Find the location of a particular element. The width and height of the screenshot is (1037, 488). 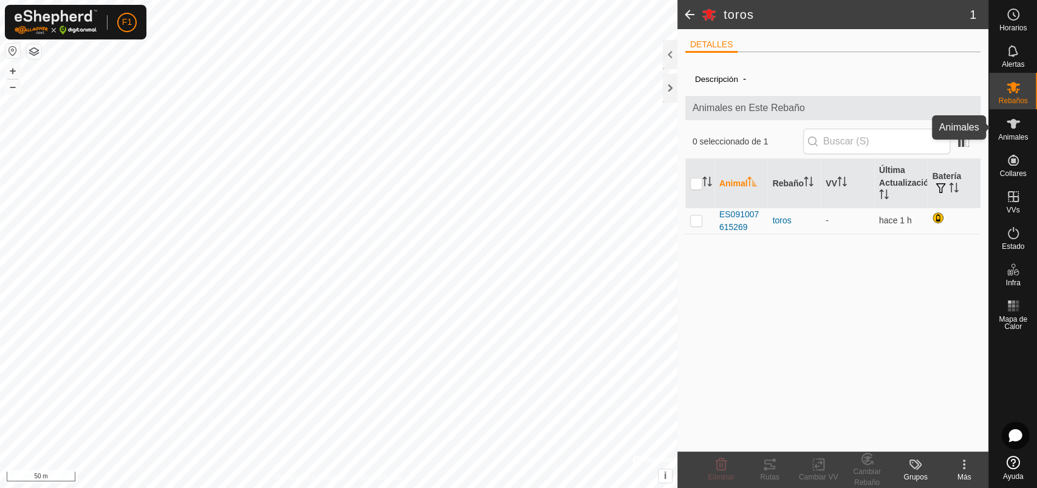

span: 1 is located at coordinates (972, 15).